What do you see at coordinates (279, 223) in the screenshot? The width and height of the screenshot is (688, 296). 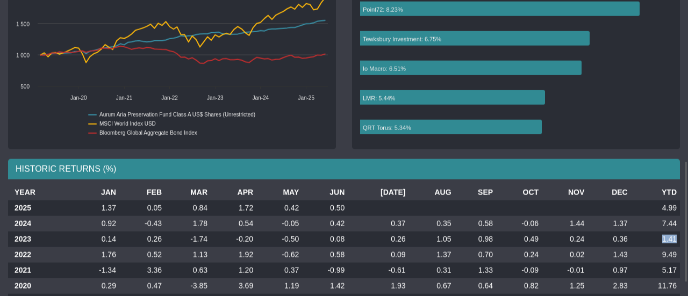 I see `td: -0.05` at bounding box center [279, 223].